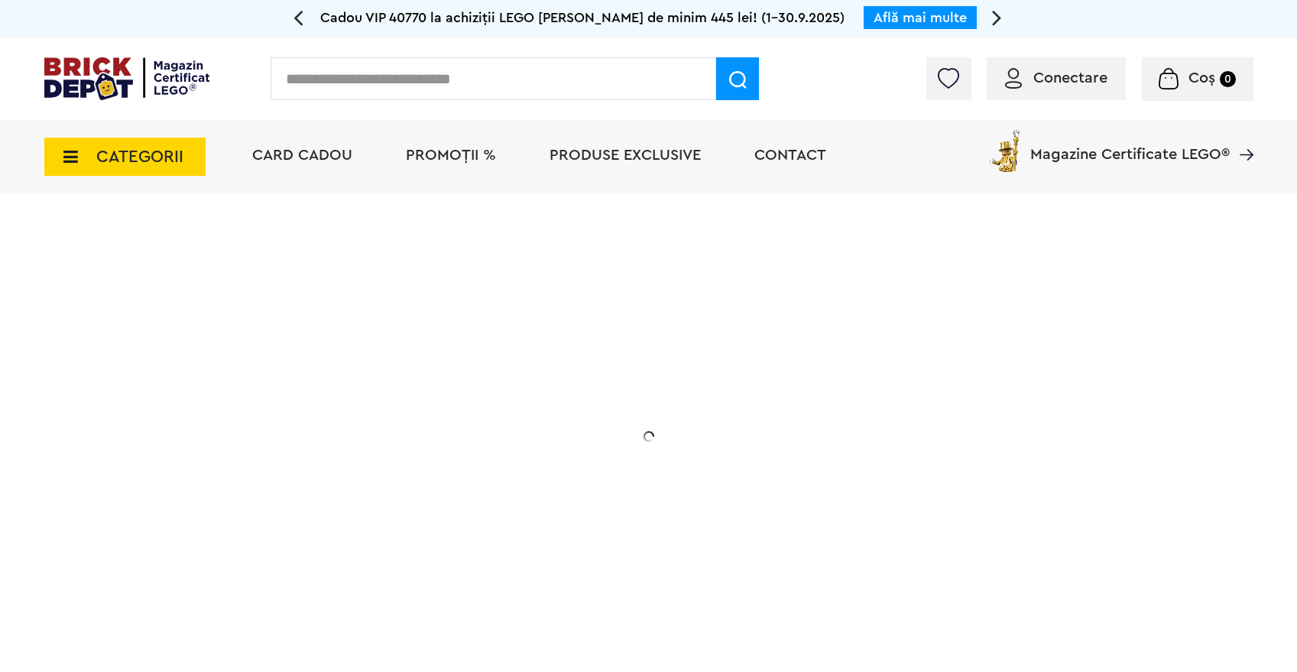 Image resolution: width=1297 pixels, height=672 pixels. I want to click on span: Card Cadou, so click(302, 155).